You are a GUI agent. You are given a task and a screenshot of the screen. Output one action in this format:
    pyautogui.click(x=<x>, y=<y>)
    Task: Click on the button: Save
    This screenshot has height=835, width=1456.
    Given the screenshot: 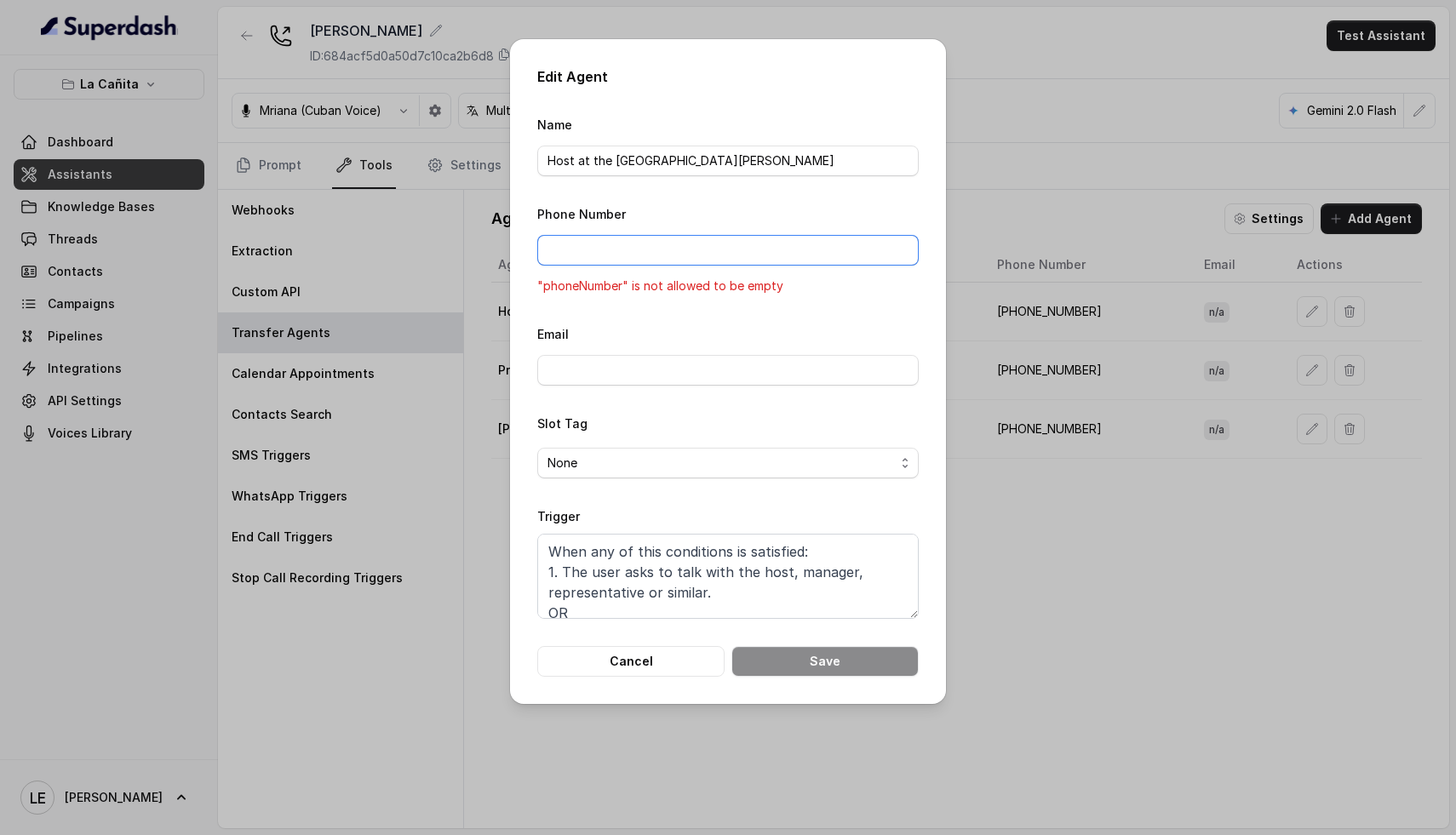 What is the action you would take?
    pyautogui.click(x=824, y=661)
    